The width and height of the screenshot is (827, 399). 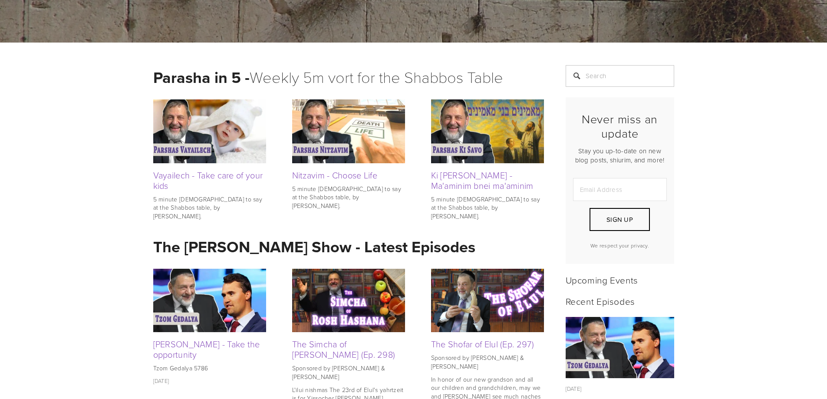 I want to click on h2: Never miss an update, so click(x=620, y=126).